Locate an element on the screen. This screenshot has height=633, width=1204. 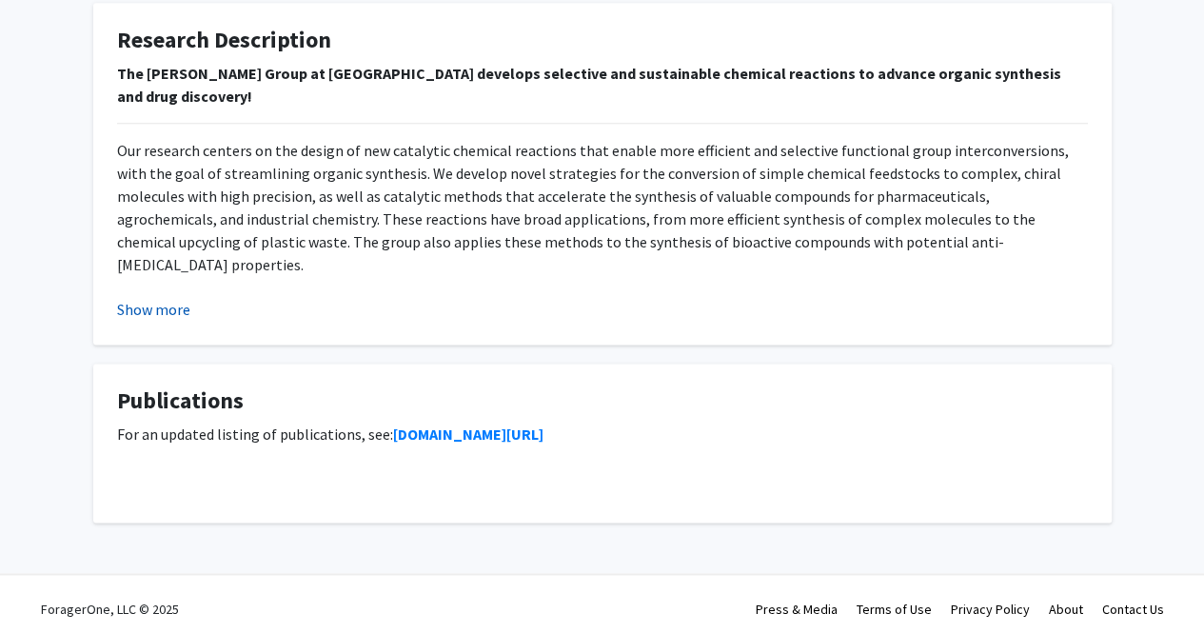
button: Show more is located at coordinates (153, 309).